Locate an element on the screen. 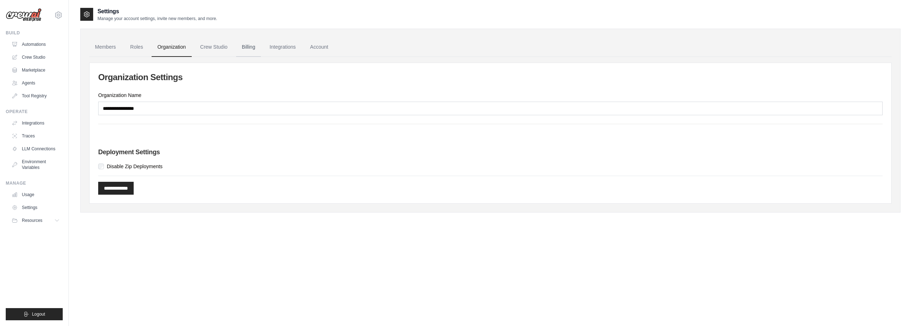  p: Manage your account settings, invite new members, and more. is located at coordinates (157, 19).